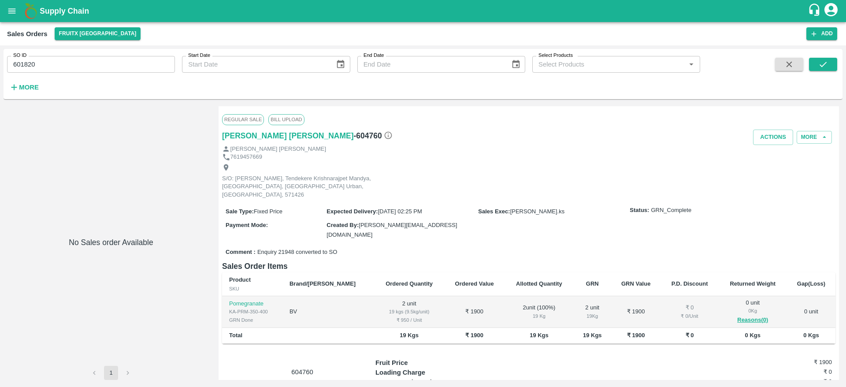  What do you see at coordinates (409, 312) in the screenshot?
I see `div: 19 kgs (9.5kg/unit)` at bounding box center [409, 312].